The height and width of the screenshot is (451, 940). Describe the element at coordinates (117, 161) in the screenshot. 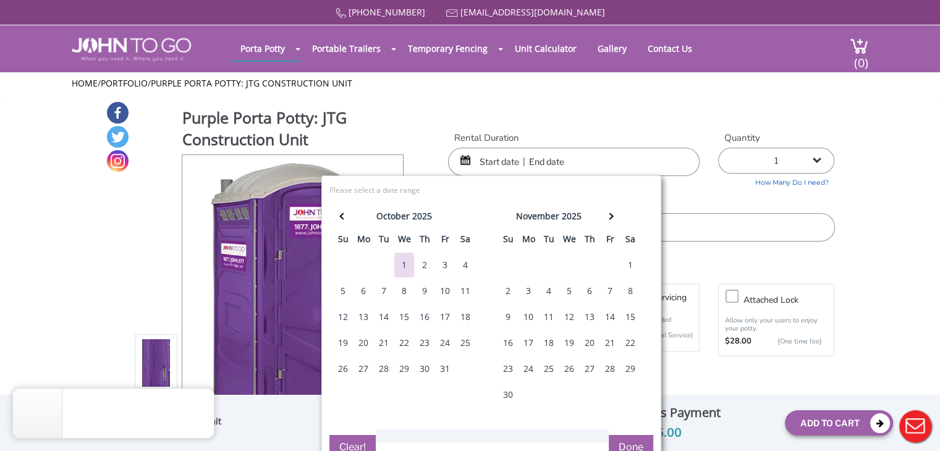

I see `a: Instagram` at that location.